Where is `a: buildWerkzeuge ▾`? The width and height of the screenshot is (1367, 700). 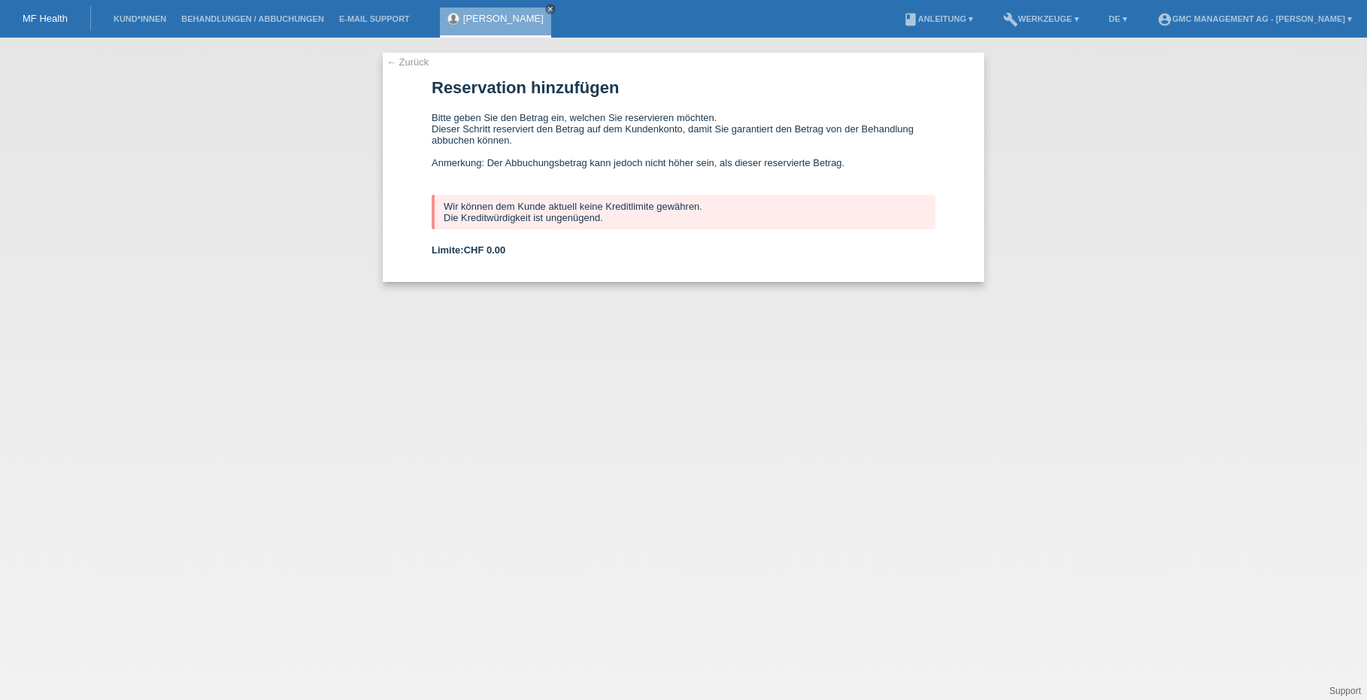
a: buildWerkzeuge ▾ is located at coordinates (1040, 19).